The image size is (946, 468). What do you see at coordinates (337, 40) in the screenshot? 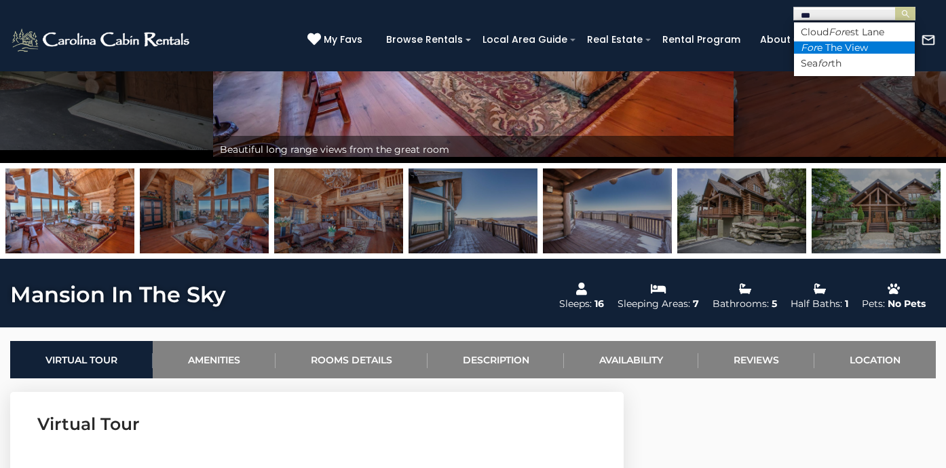
I see `a: My Favs` at bounding box center [337, 40].